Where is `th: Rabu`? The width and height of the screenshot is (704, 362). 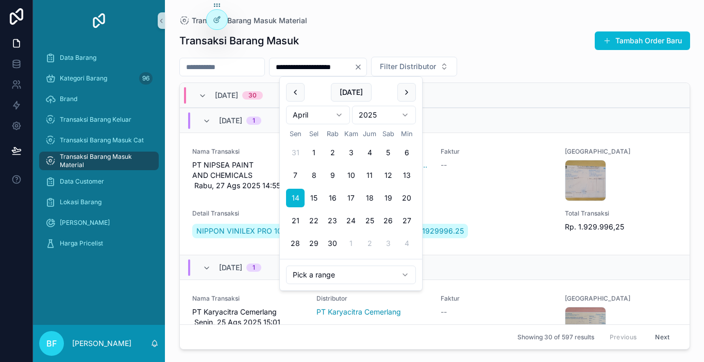
th: Rabu is located at coordinates (333, 134).